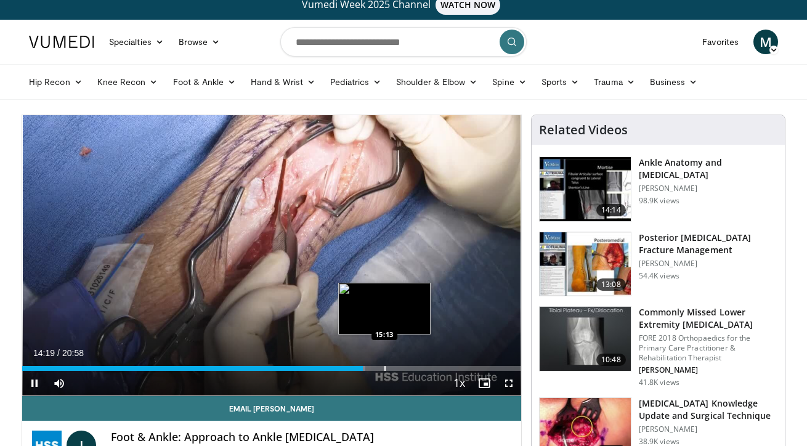 The width and height of the screenshot is (807, 446). Describe the element at coordinates (585, 189) in the screenshot. I see `img: d079e22e-f623-40f6-8657-94e85635e1da.150x105_q85_crop-smart_upscale.jpg` at that location.